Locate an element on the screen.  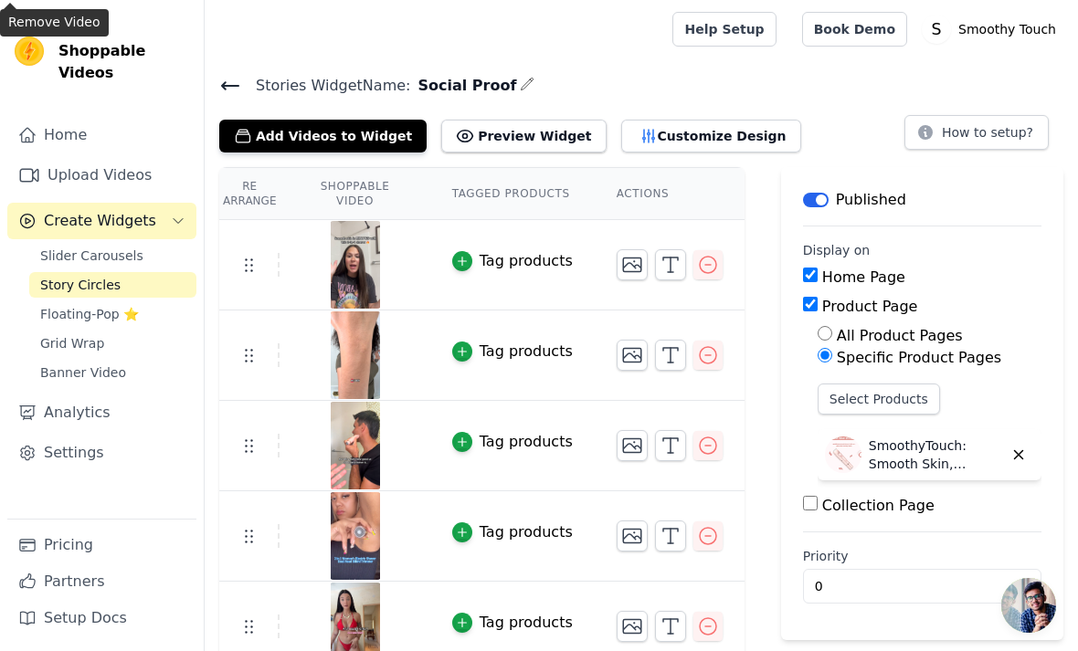
button: How to setup? is located at coordinates (976, 132).